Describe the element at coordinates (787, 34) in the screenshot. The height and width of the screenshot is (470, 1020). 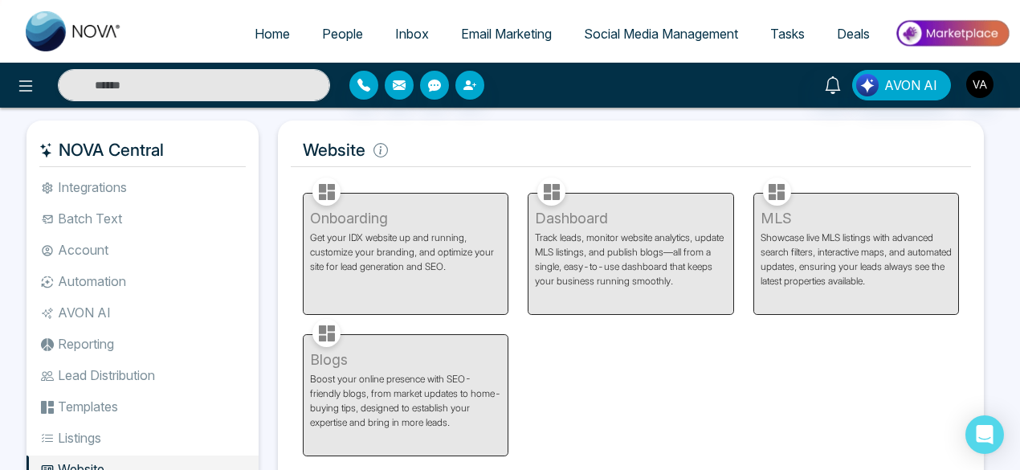
I see `a: Tasks` at that location.